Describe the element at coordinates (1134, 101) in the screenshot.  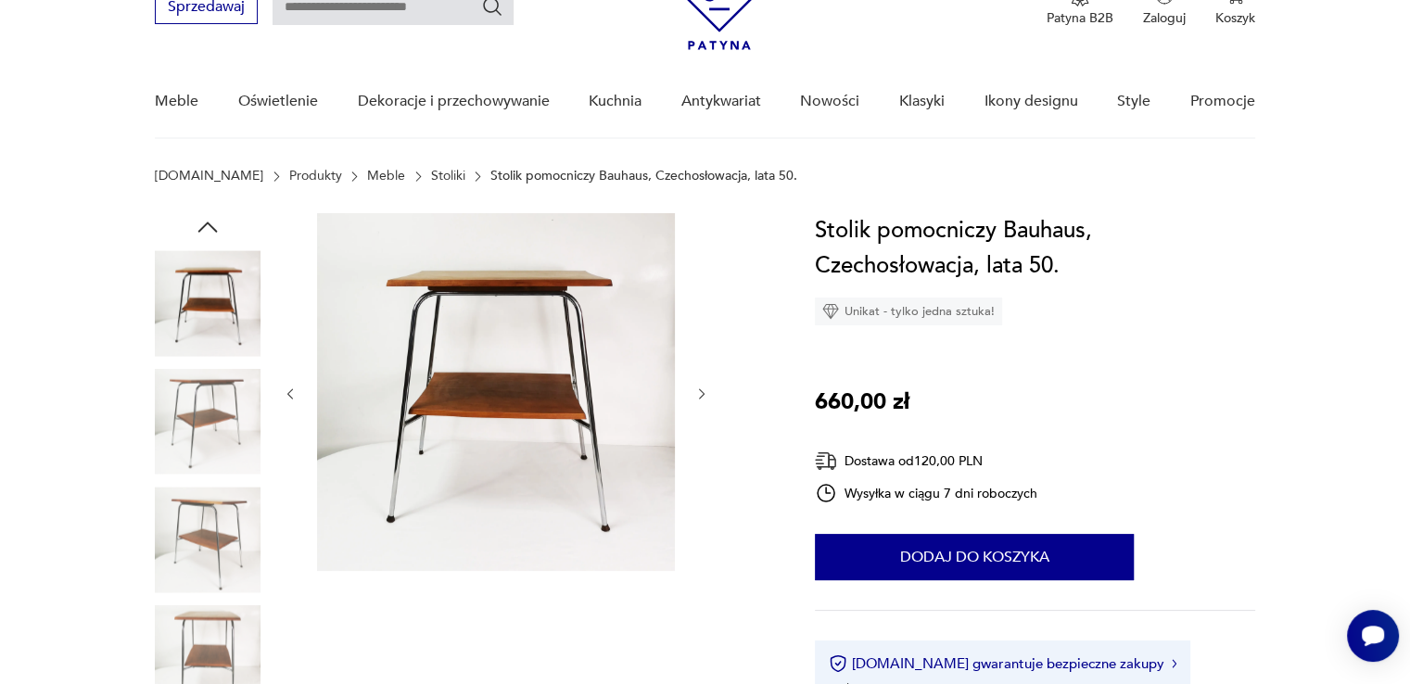
I see `a: Style` at that location.